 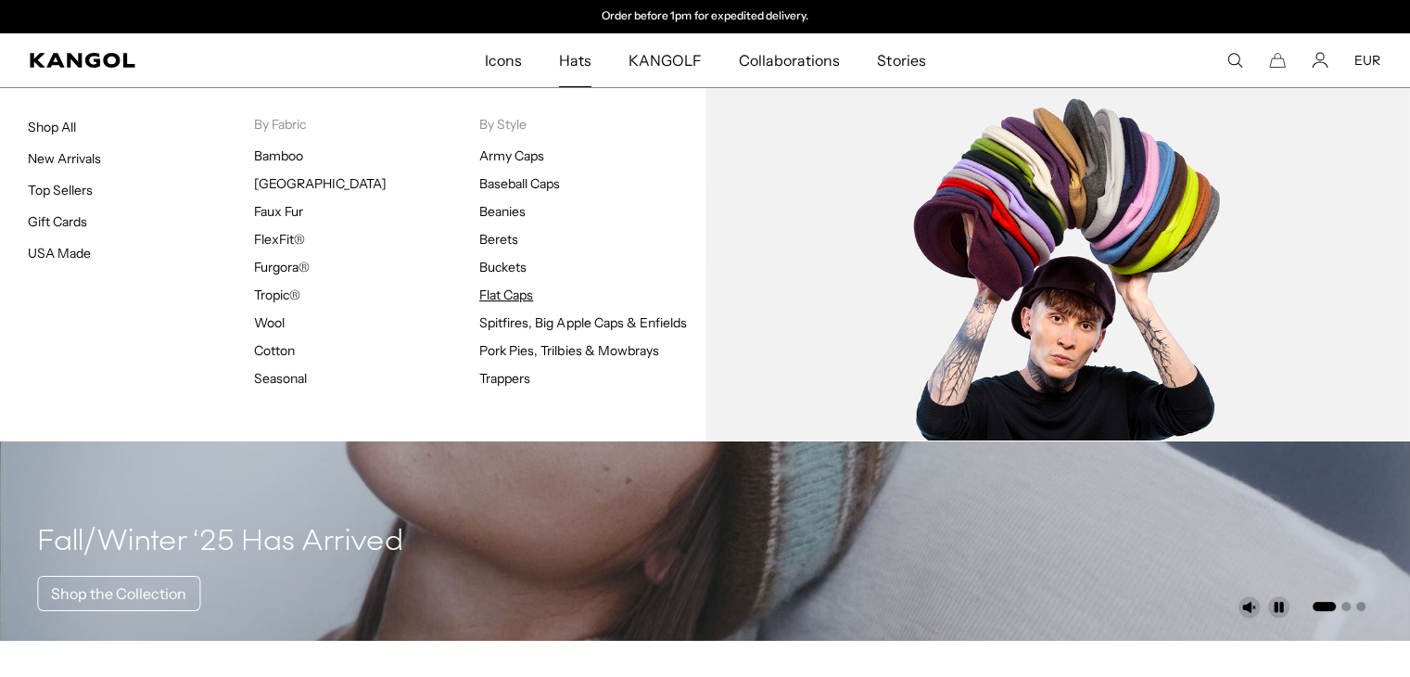 What do you see at coordinates (789, 60) in the screenshot?
I see `a: Collaborations` at bounding box center [789, 60].